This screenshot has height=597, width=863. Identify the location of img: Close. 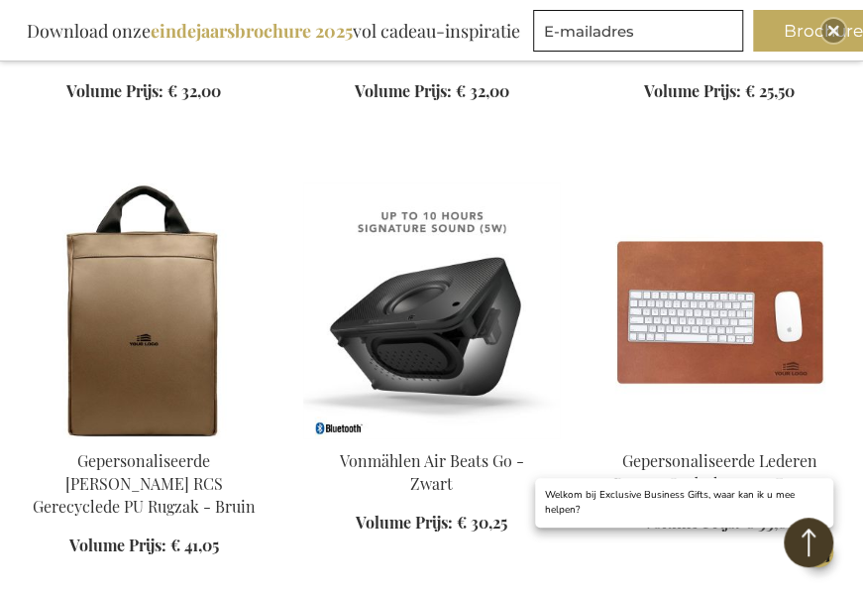
(834, 31).